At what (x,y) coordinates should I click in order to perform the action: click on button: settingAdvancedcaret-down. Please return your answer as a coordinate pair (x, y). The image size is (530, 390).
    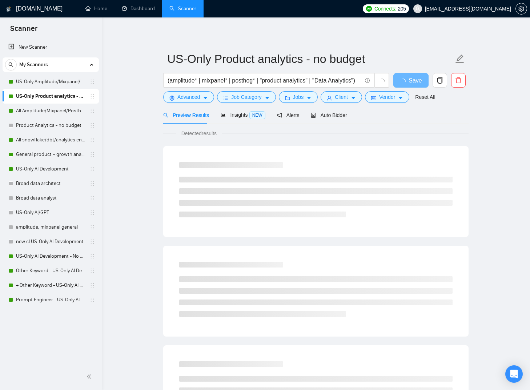
    Looking at the image, I should click on (189, 97).